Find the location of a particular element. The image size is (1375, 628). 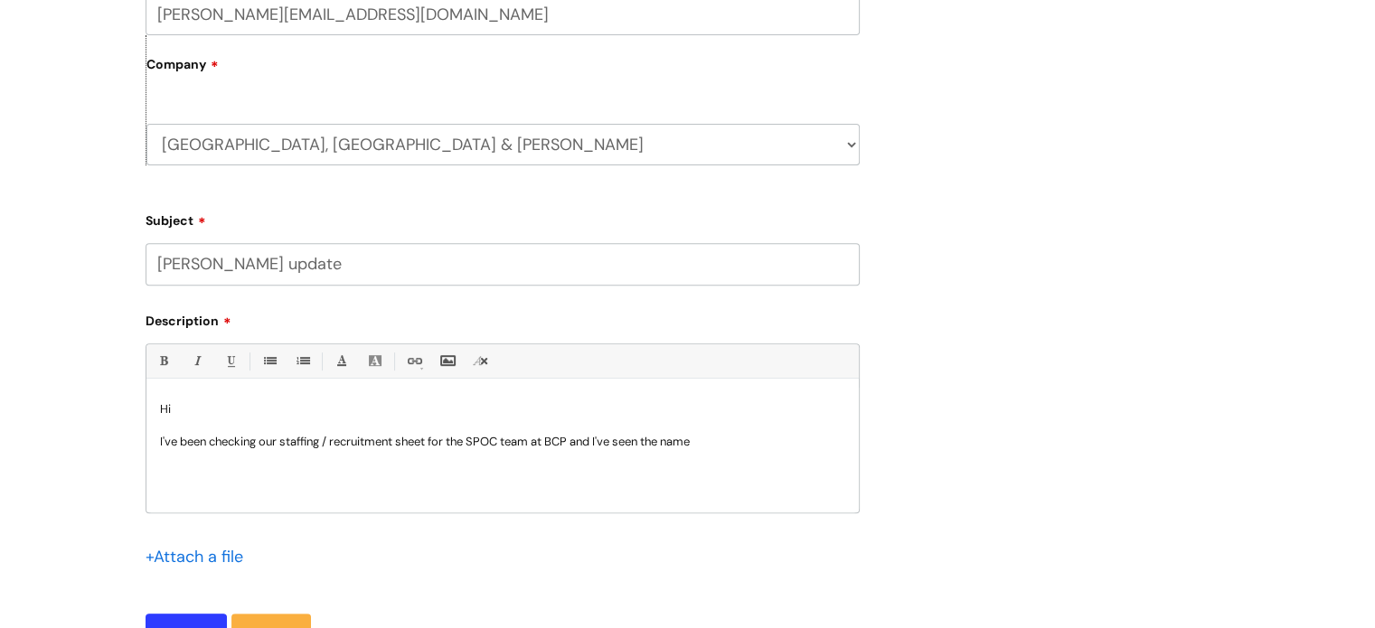

a: • Unordered List (Ctrl-Shift-7) is located at coordinates (269, 361).